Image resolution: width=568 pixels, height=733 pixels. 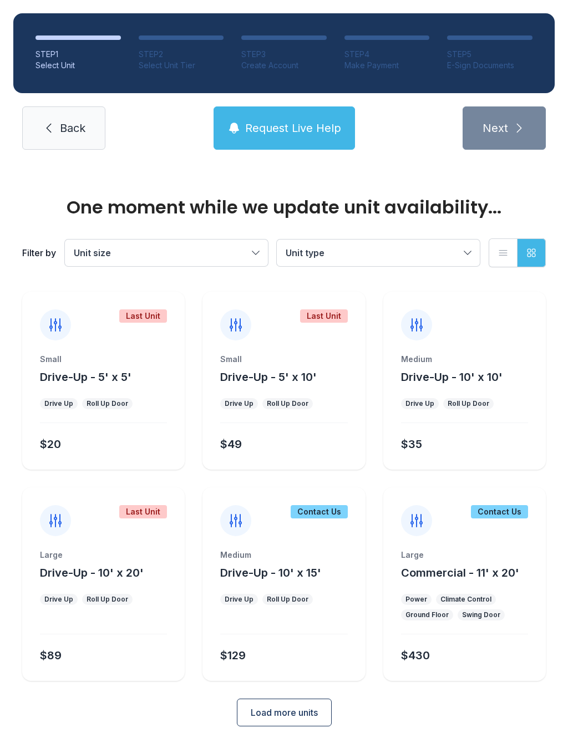 I want to click on div: E-Sign Documents, so click(x=489, y=65).